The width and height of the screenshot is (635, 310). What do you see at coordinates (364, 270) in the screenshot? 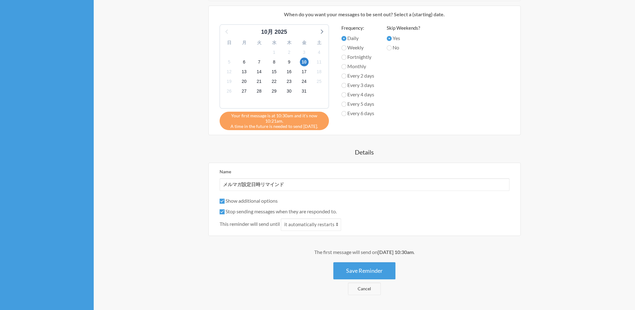
I see `button: Save Reminder` at bounding box center [364, 270].